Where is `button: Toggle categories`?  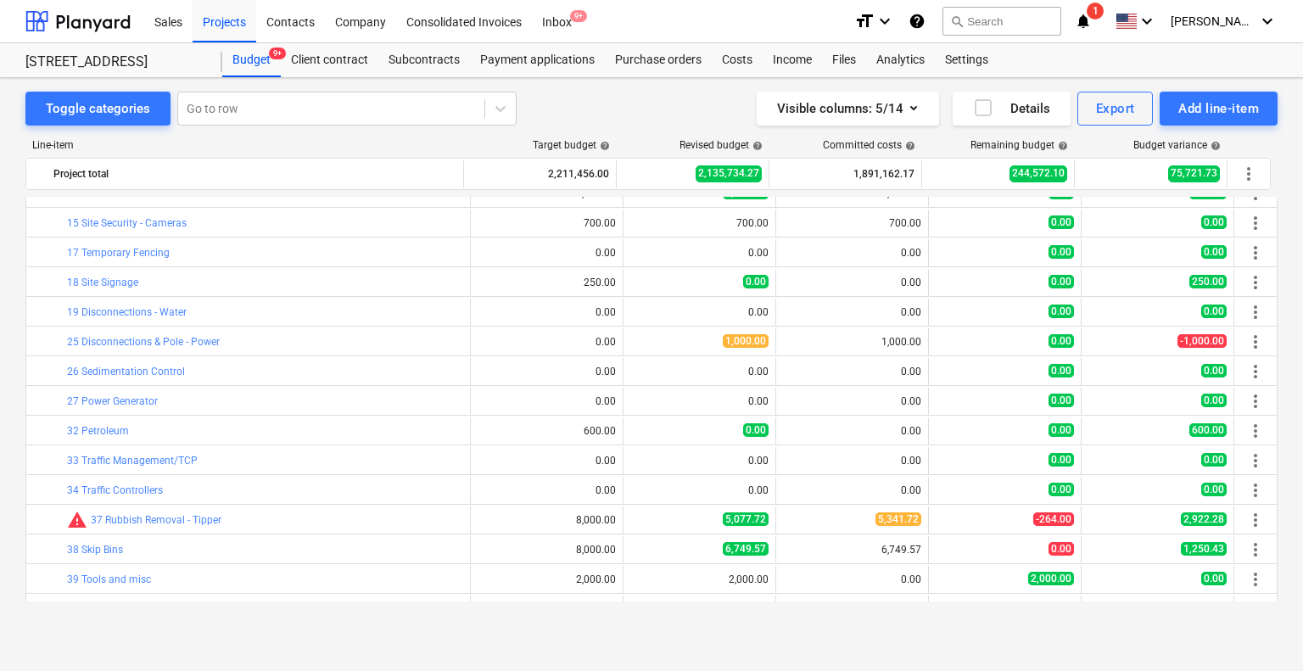 button: Toggle categories is located at coordinates (98, 109).